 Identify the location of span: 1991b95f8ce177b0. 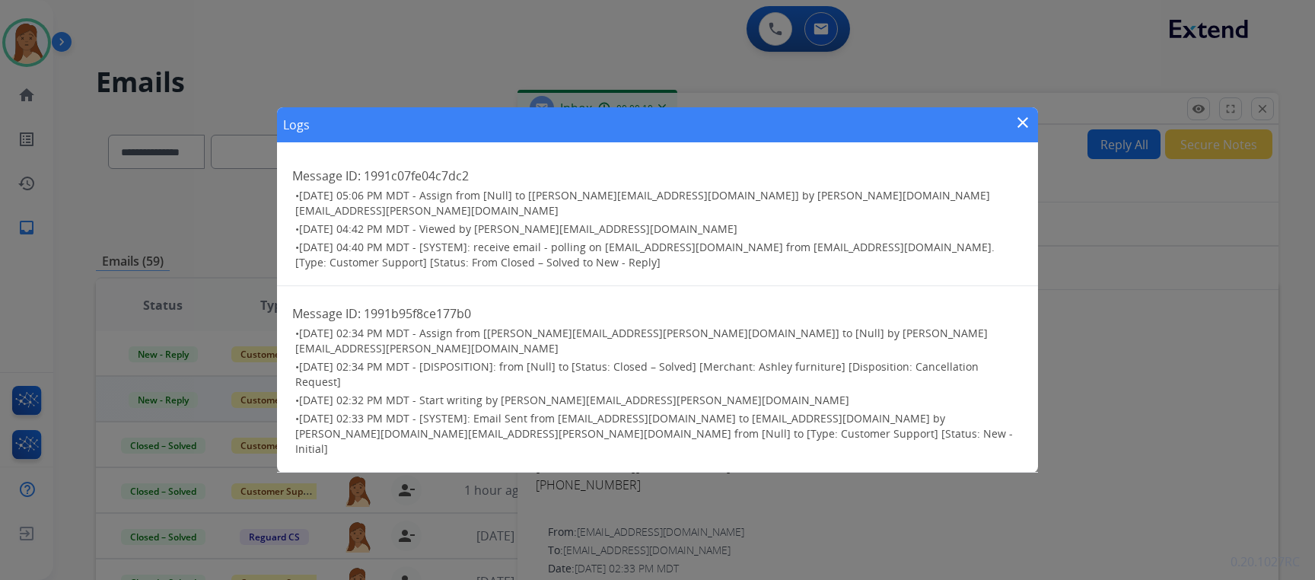
(417, 314).